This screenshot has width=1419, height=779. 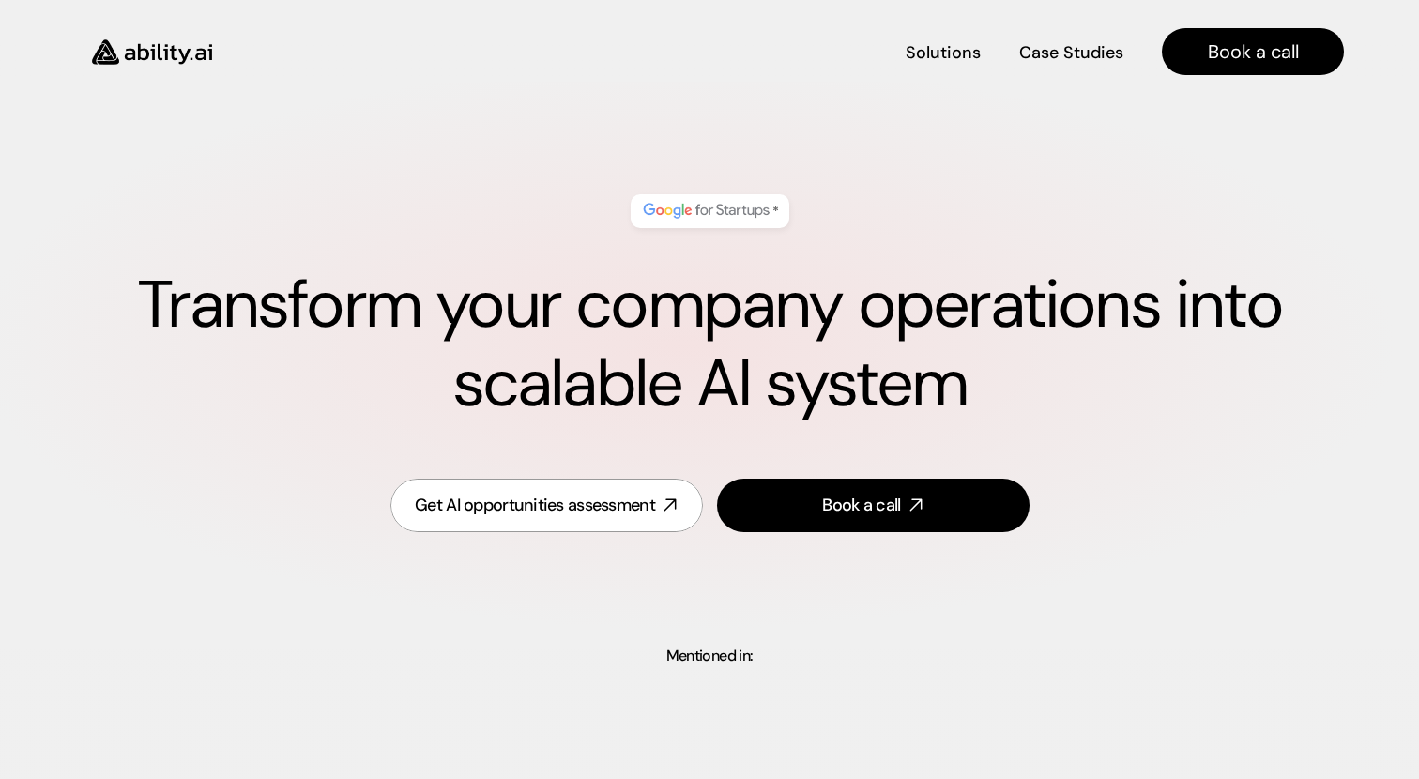 What do you see at coordinates (535, 505) in the screenshot?
I see `div: Get AI opportunities assessment` at bounding box center [535, 505].